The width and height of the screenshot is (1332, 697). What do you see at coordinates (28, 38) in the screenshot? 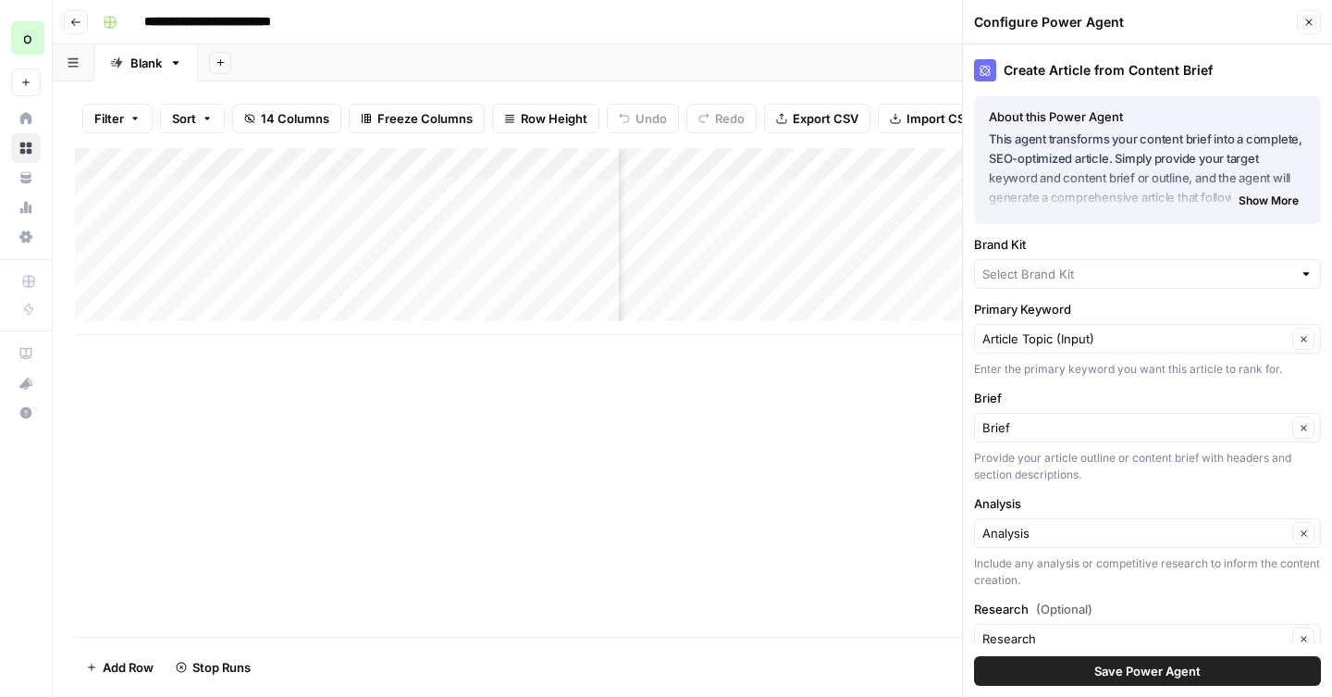
I see `span: o` at bounding box center [28, 38].